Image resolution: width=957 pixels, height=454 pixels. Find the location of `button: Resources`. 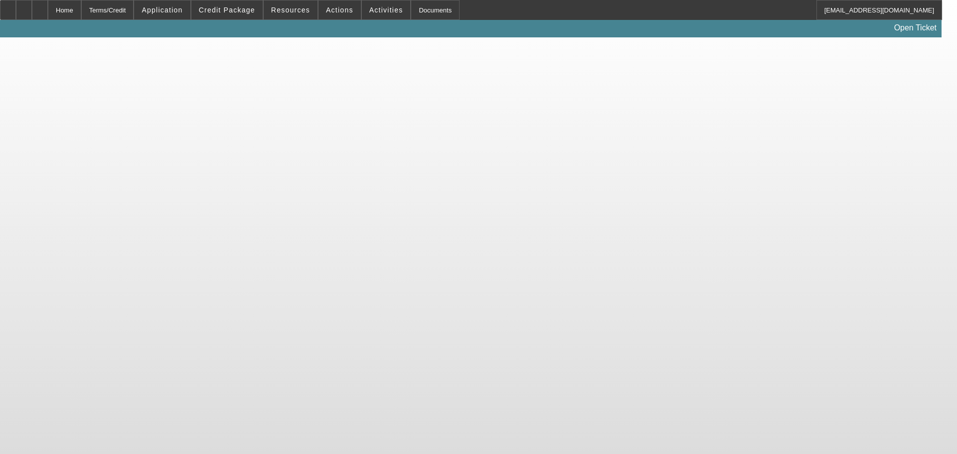

button: Resources is located at coordinates (291, 10).